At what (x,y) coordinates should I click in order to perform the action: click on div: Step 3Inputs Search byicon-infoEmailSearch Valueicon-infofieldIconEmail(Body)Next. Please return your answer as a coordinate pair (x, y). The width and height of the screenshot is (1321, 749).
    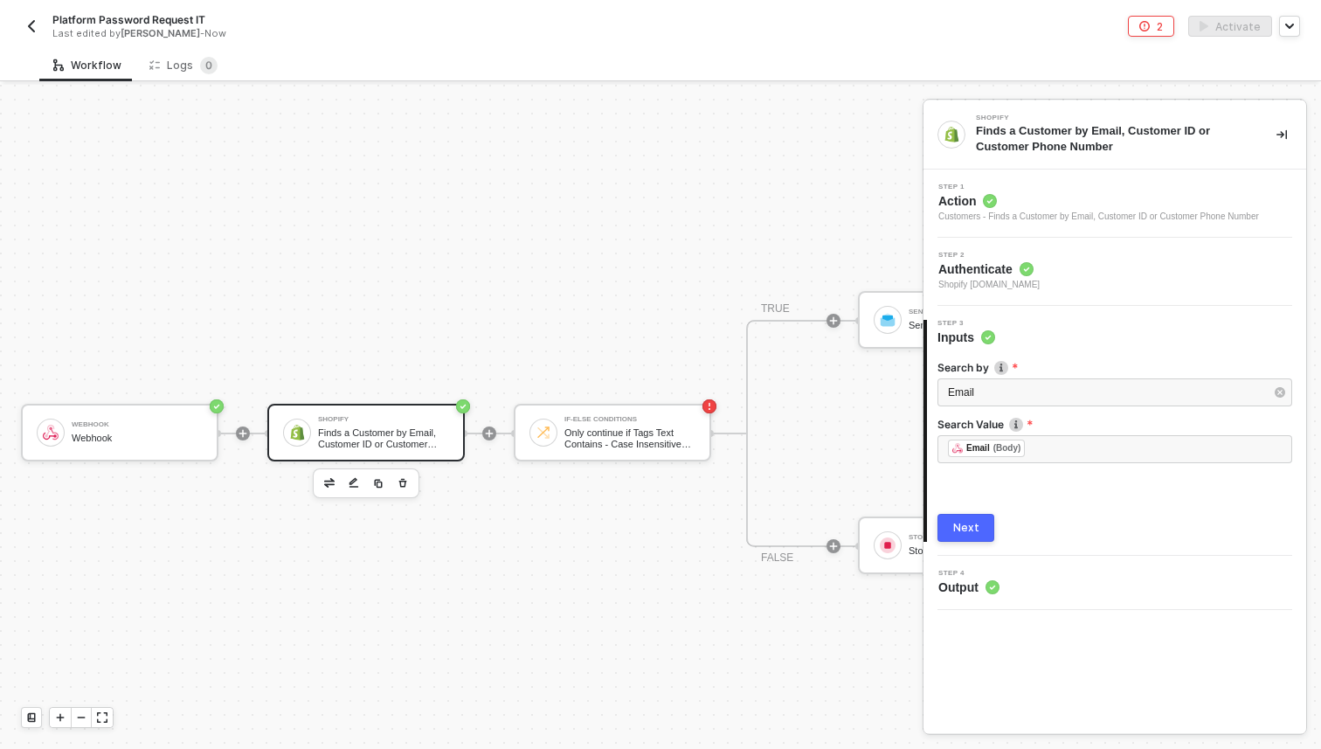
    Looking at the image, I should click on (1115, 431).